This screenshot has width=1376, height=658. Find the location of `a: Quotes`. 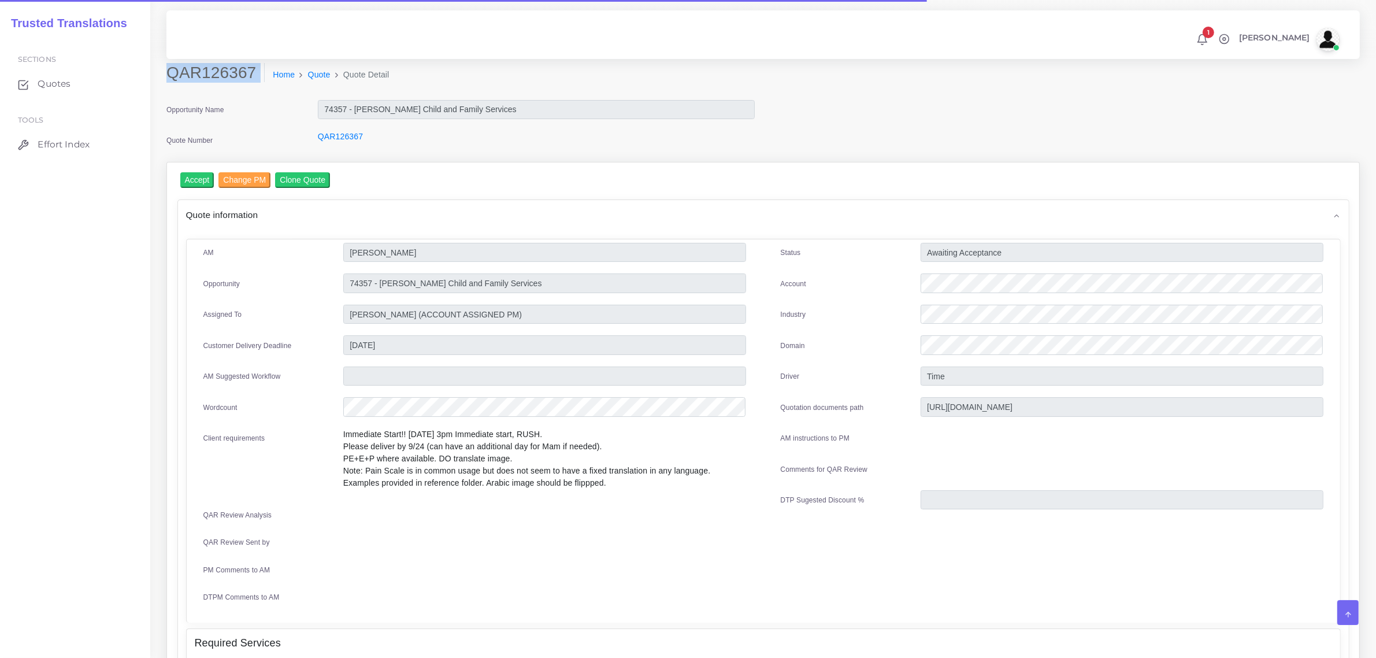

a: Quotes is located at coordinates (75, 84).